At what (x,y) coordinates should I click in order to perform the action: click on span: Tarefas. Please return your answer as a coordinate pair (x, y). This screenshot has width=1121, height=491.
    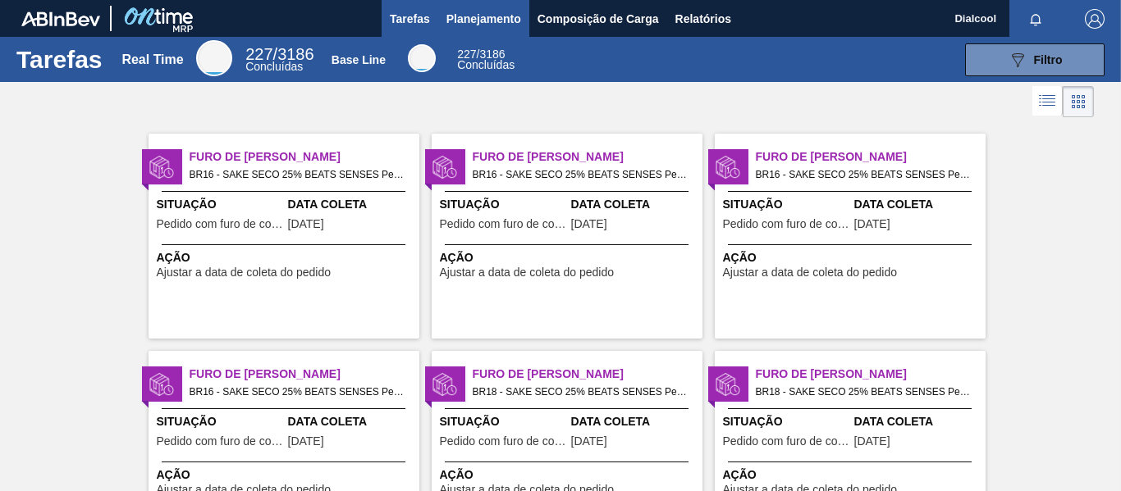
    Looking at the image, I should click on (409, 19).